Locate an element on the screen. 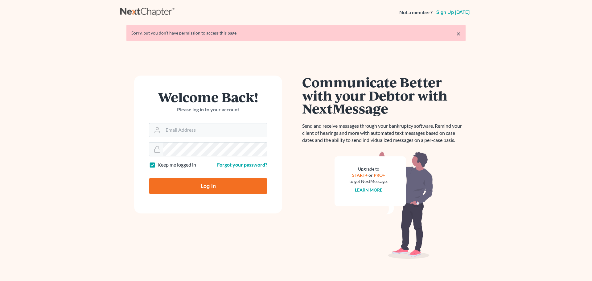 The width and height of the screenshot is (592, 281). span: or is located at coordinates (370, 175).